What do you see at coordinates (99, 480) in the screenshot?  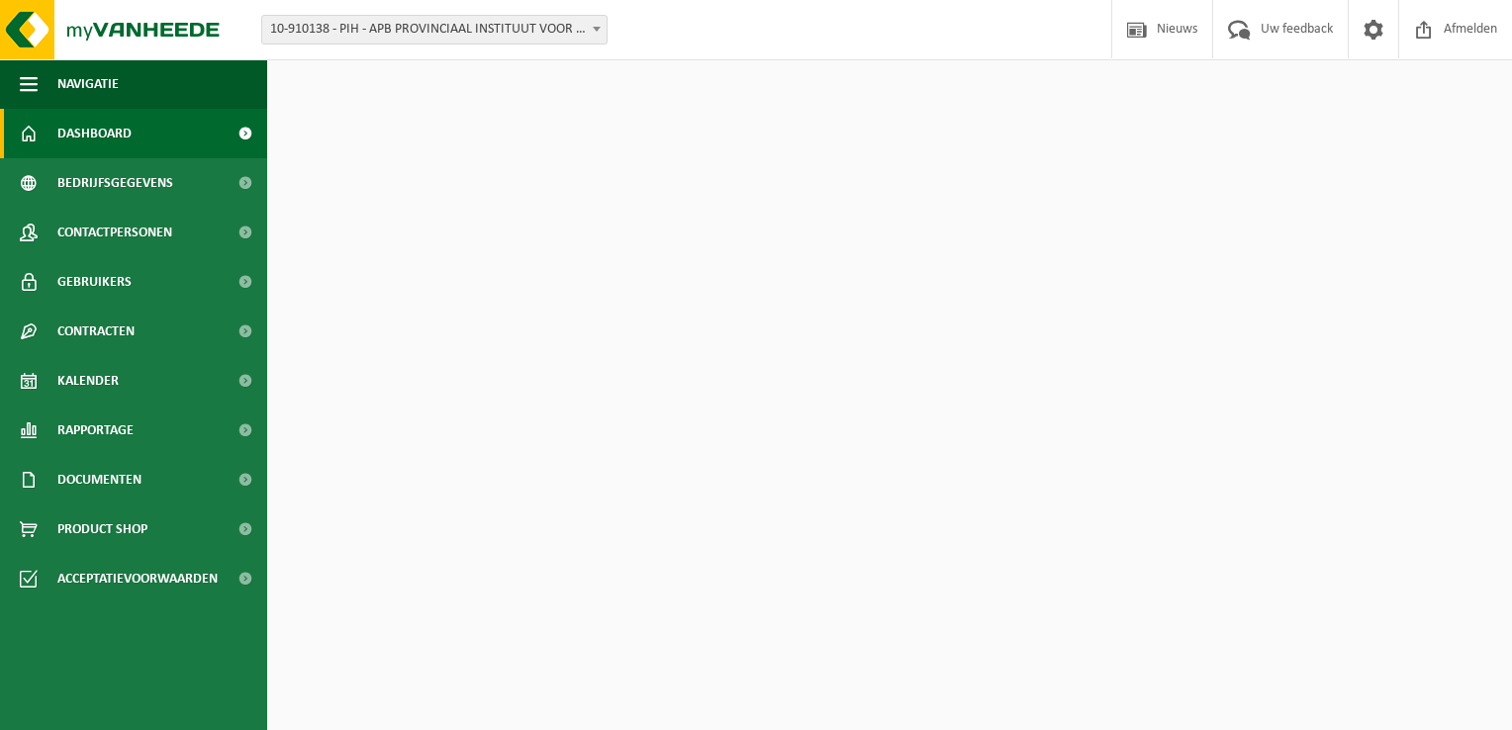 I see `span: Documenten` at bounding box center [99, 480].